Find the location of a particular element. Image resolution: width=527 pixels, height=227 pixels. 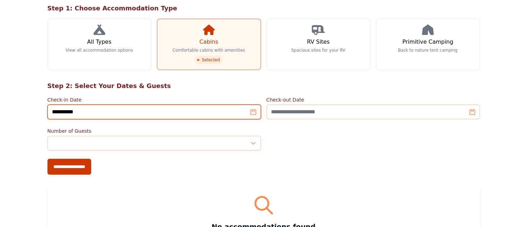

a: RV Sites Spacious sites for your RV is located at coordinates (318, 44).